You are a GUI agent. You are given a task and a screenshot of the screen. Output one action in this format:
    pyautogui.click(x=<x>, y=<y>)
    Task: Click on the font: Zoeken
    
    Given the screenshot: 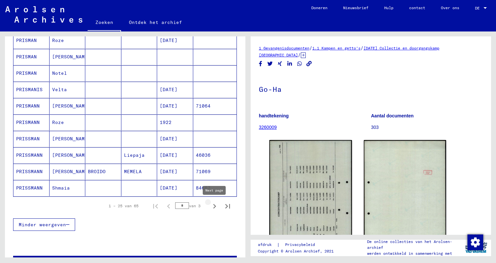 What is the action you would take?
    pyautogui.click(x=104, y=22)
    